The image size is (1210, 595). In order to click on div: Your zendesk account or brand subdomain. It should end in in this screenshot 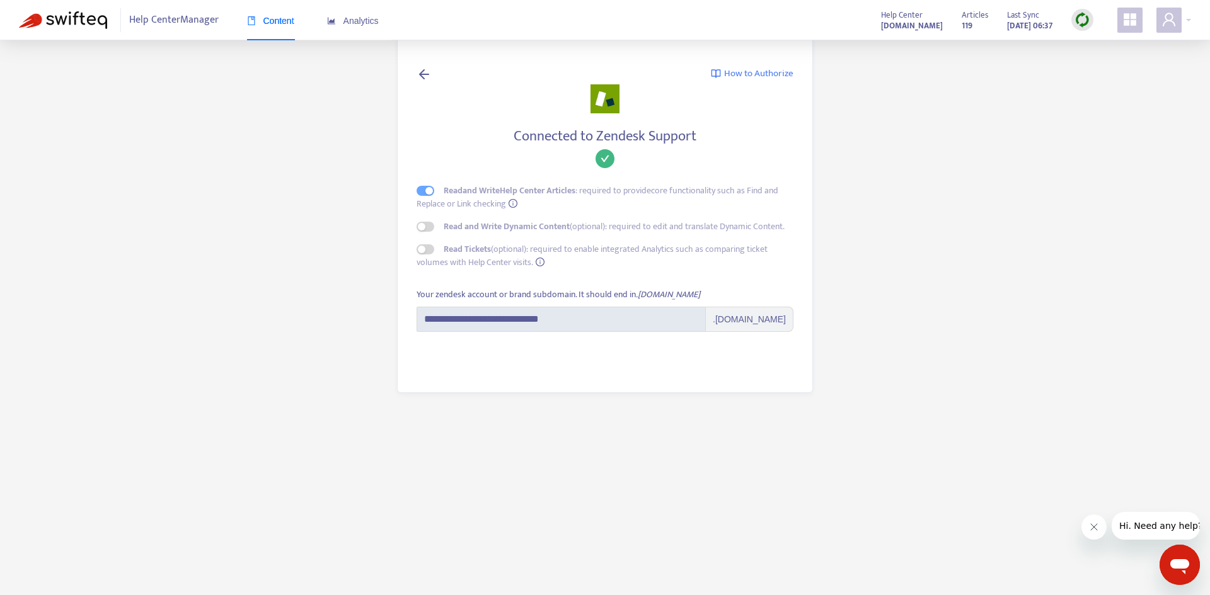, I will do `click(558, 295)`.